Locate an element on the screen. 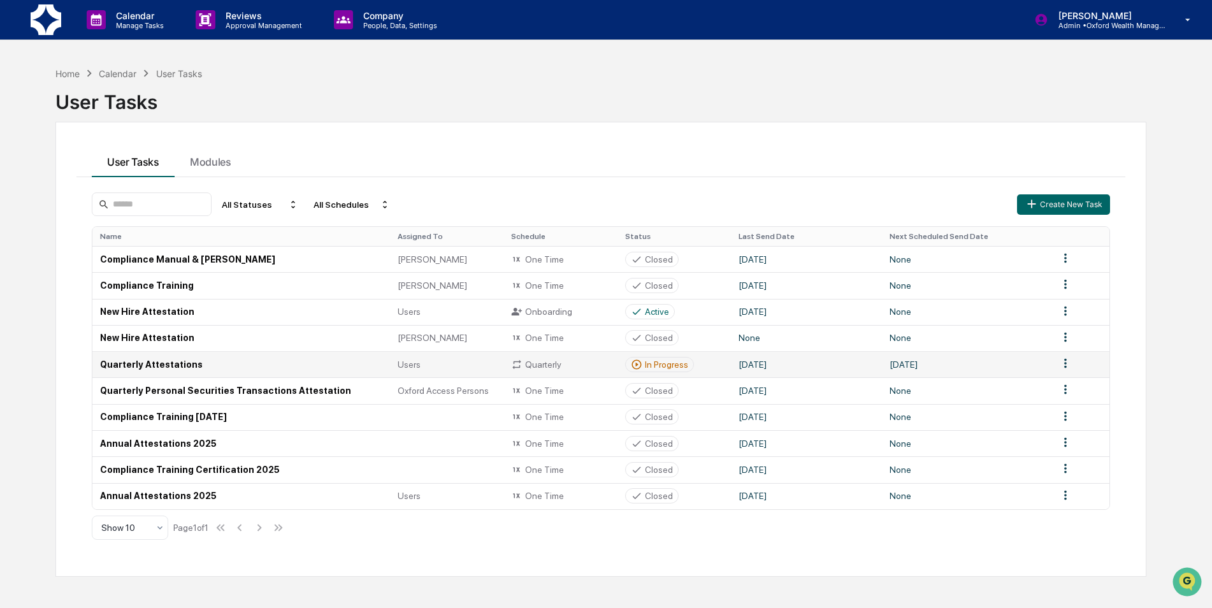  div: Page 1 of 1 is located at coordinates (191, 528).